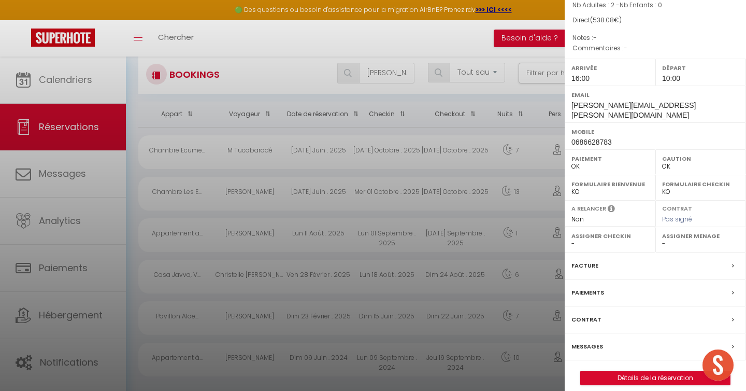  What do you see at coordinates (641, 5) in the screenshot?
I see `span: Nb Enfants : 0` at bounding box center [641, 5].